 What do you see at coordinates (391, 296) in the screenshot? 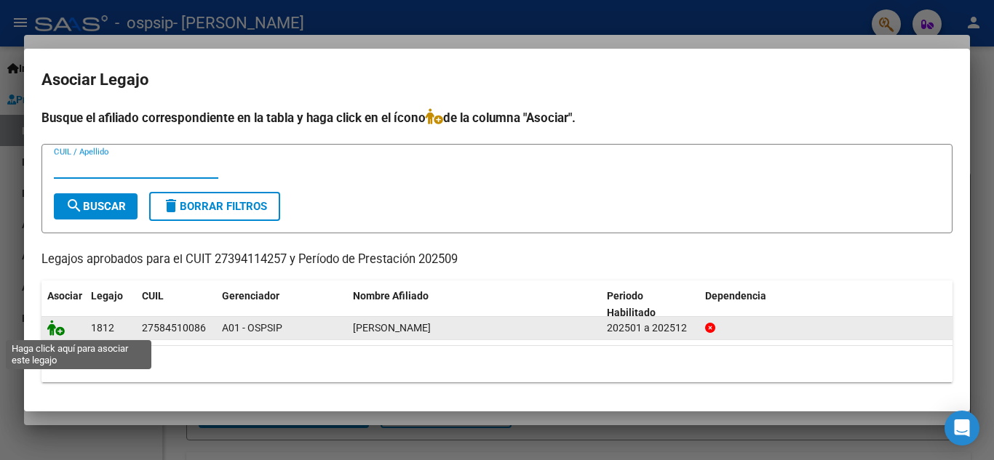
I see `span: Nombre Afiliado` at bounding box center [391, 296].